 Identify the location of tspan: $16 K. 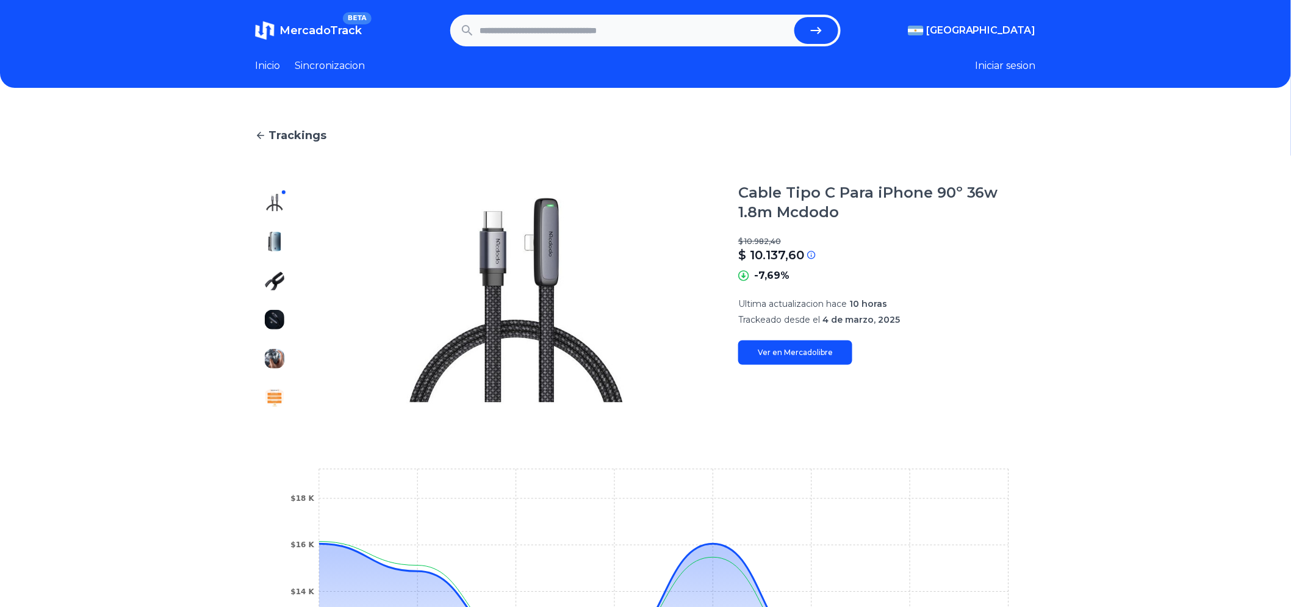
(302, 545).